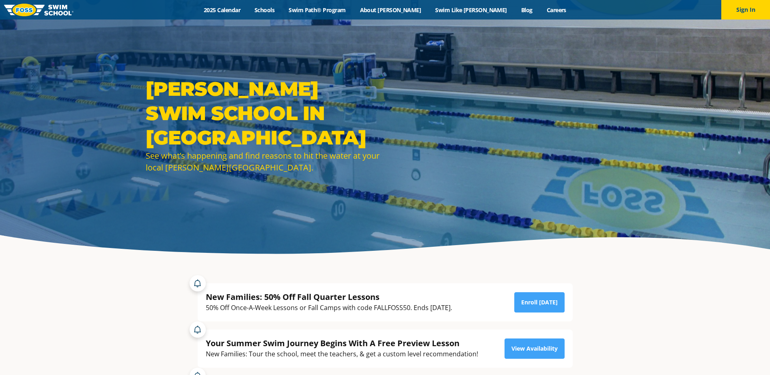 This screenshot has width=770, height=375. What do you see at coordinates (39, 10) in the screenshot?
I see `img: FOSS Swim School Logo` at bounding box center [39, 10].